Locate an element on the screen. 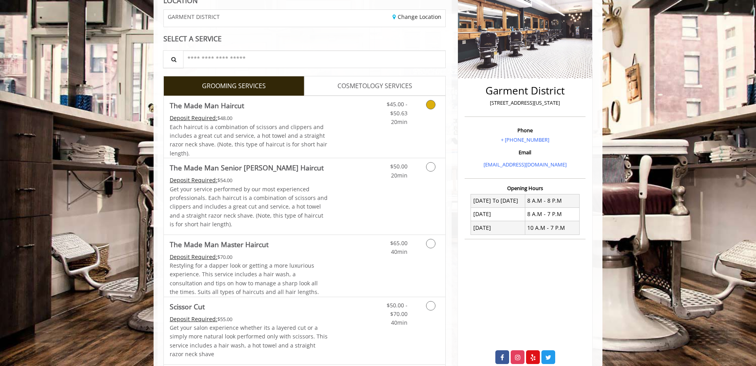 The height and width of the screenshot is (366, 756). h3: Email is located at coordinates (525, 152).